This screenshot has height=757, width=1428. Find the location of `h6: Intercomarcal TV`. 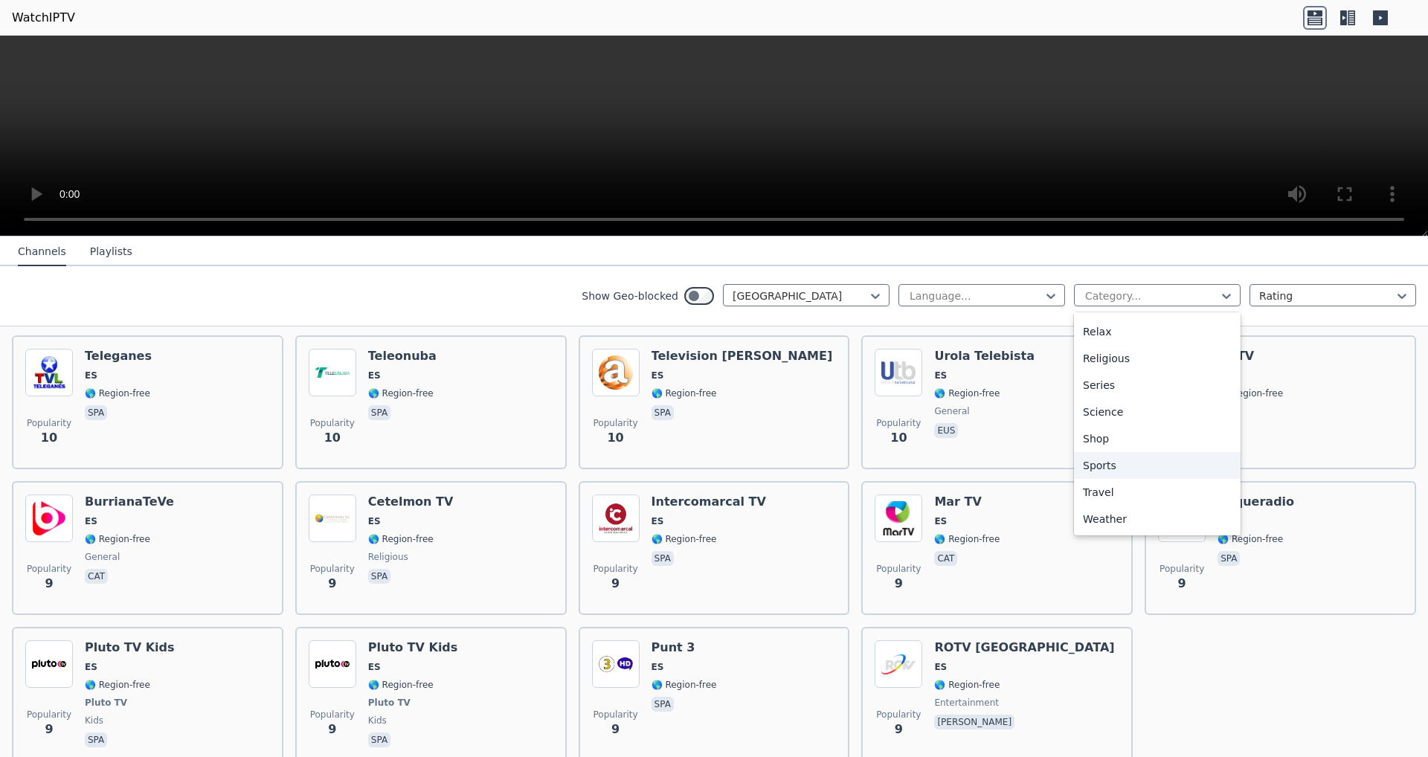

h6: Intercomarcal TV is located at coordinates (709, 502).